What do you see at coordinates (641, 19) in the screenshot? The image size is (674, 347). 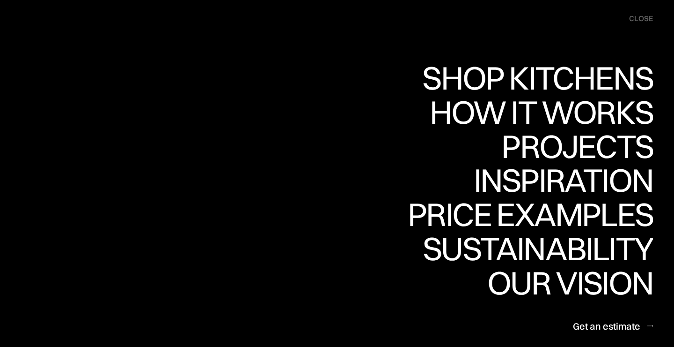 I see `div: close` at bounding box center [641, 19].